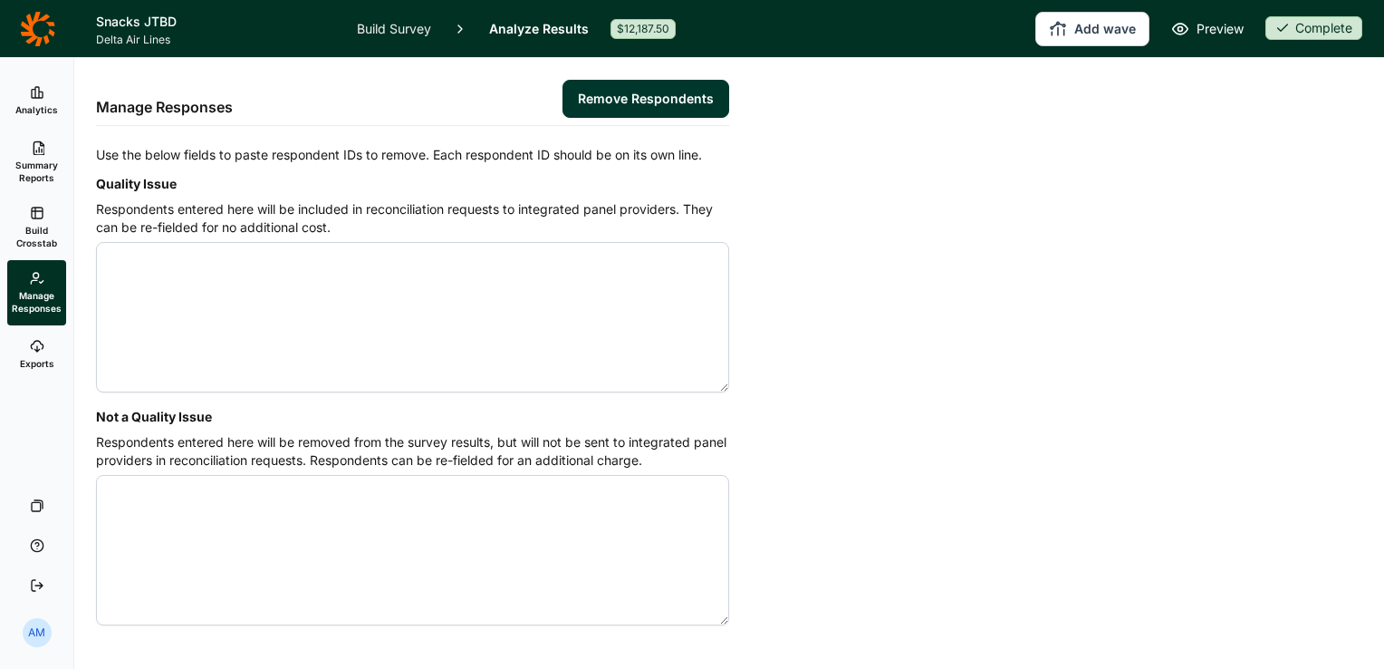 The width and height of the screenshot is (1384, 669). I want to click on p: Respondents entered here will be included in reconciliation requests to integrated panel provider..., so click(412, 218).